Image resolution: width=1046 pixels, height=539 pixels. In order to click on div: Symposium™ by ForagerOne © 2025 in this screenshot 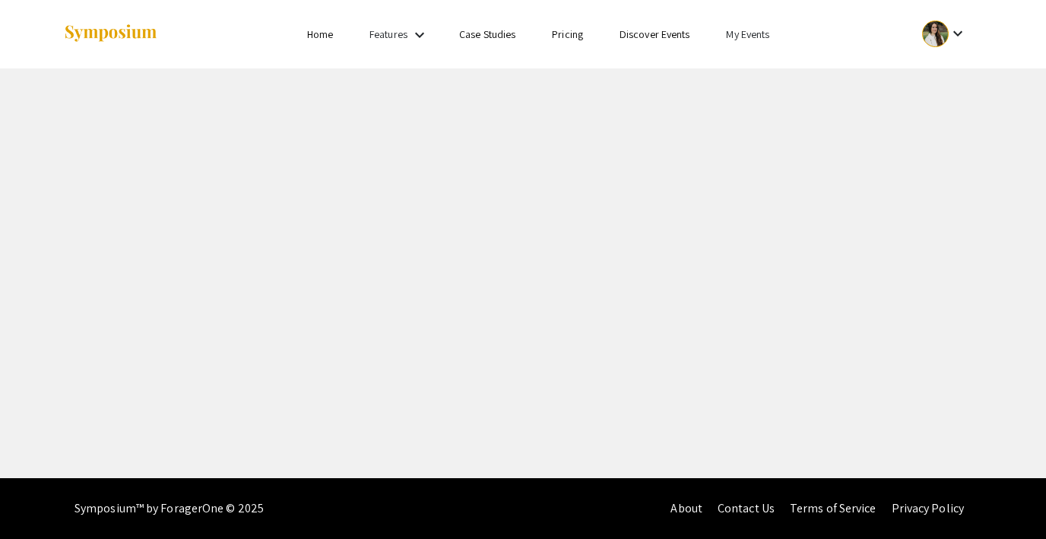, I will do `click(169, 509)`.